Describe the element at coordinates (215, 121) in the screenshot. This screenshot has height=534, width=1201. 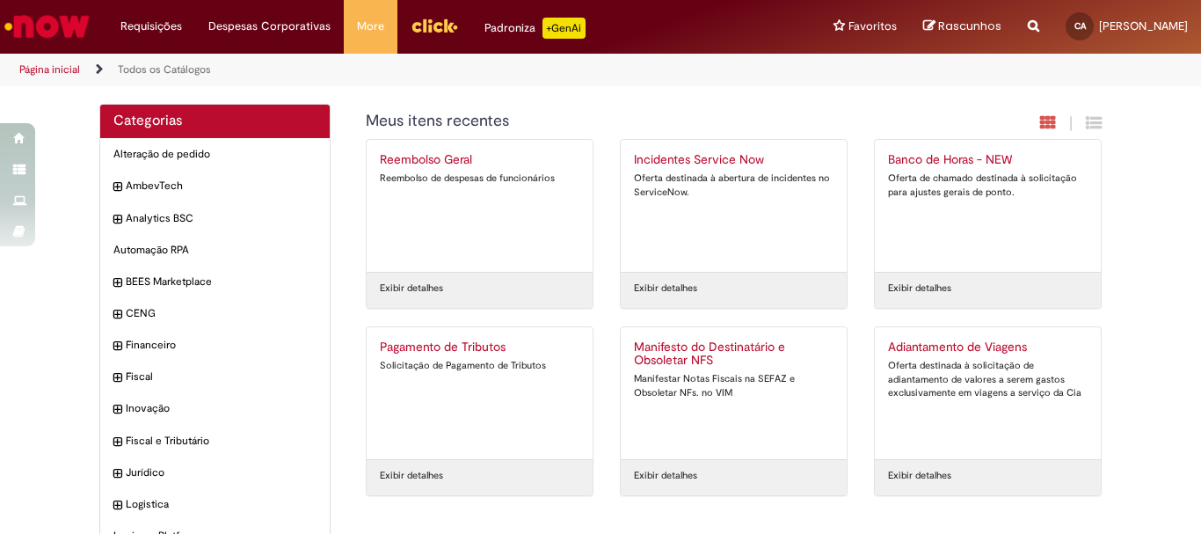
I see `h2: Categorias` at that location.